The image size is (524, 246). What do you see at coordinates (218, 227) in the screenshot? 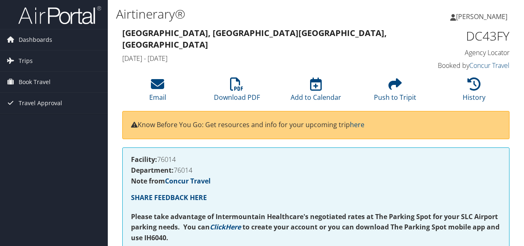
I see `a: Click` at bounding box center [218, 227].